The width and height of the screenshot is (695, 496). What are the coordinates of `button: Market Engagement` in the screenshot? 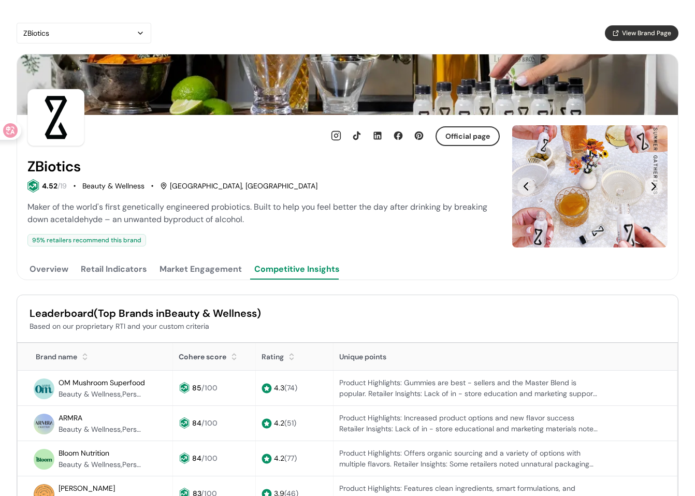 It's located at (200, 269).